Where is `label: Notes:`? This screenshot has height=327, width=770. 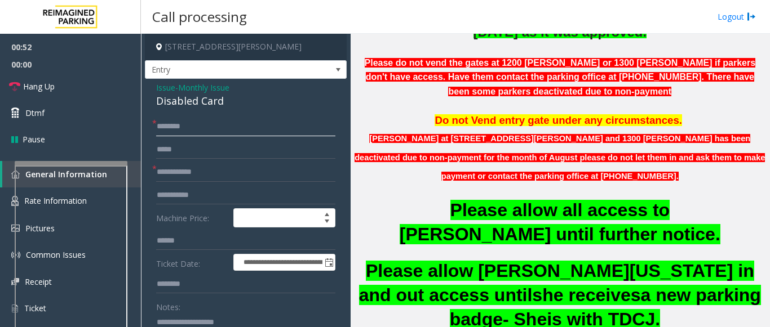 label: Notes: is located at coordinates (168, 305).